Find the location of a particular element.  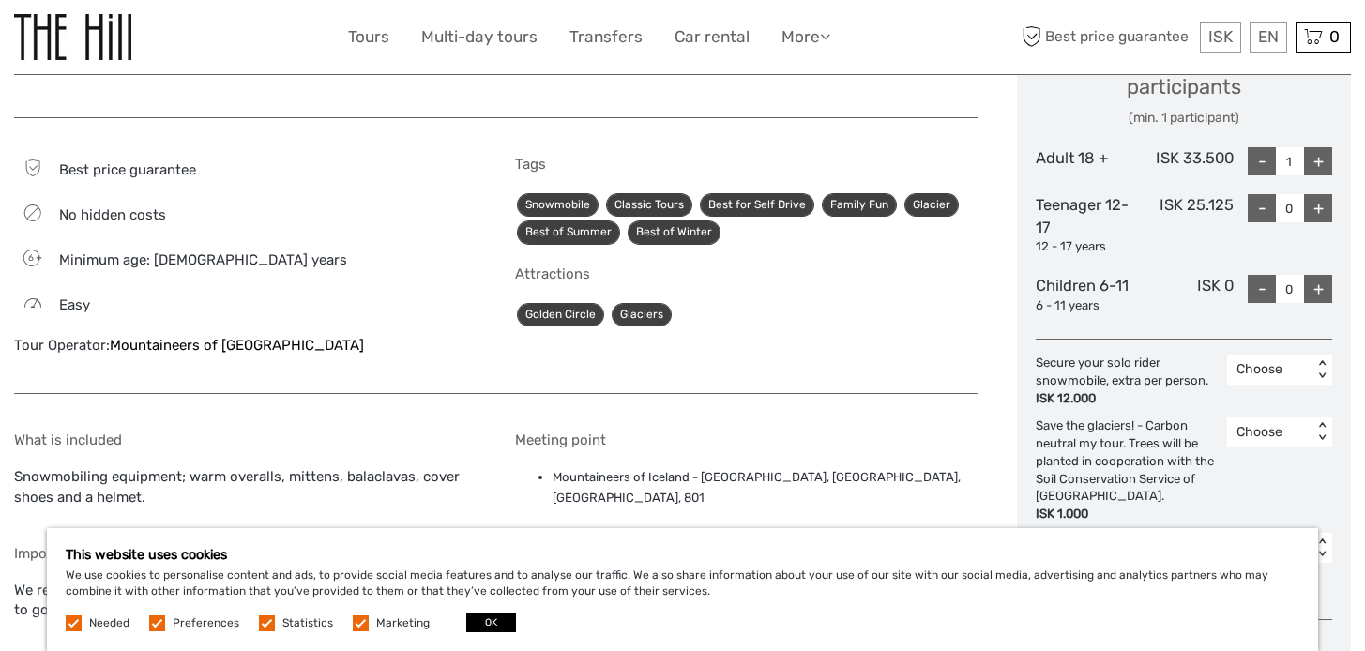

span: ISK is located at coordinates (1220, 37).